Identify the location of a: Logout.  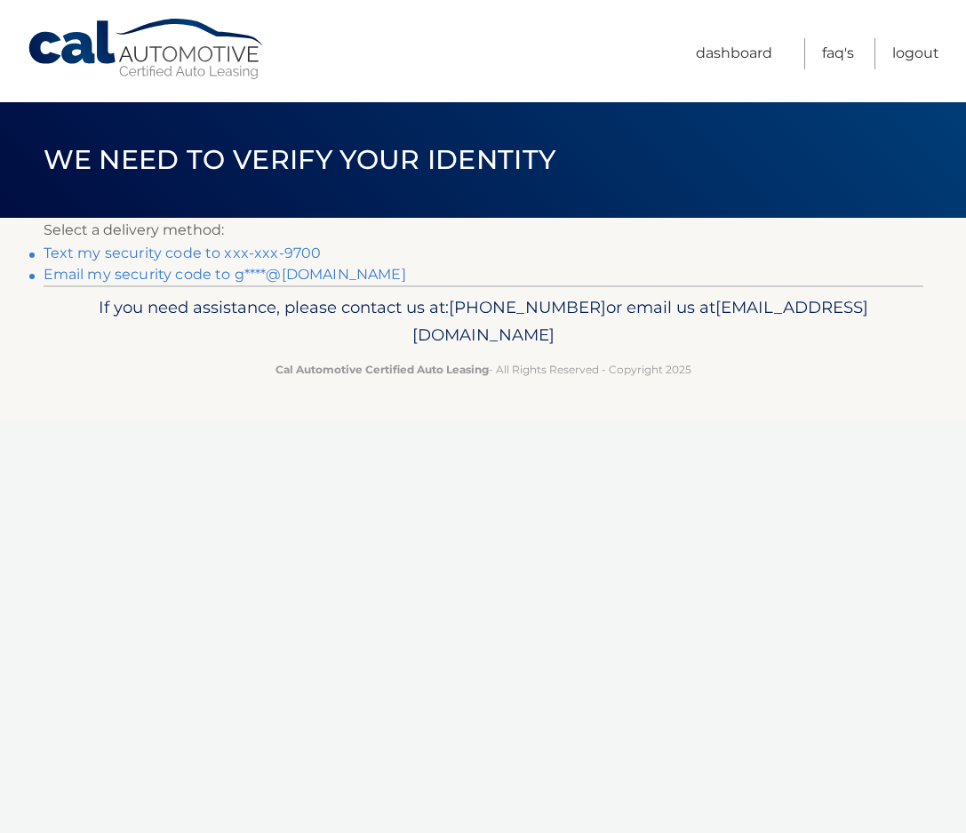
(915, 53).